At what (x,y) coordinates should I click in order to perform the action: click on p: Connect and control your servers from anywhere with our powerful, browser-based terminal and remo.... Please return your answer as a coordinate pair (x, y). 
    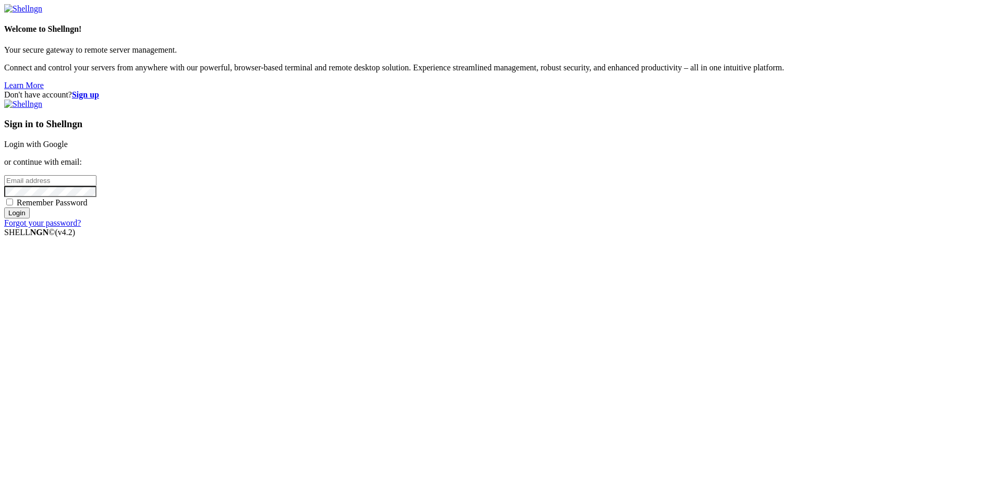
    Looking at the image, I should click on (500, 68).